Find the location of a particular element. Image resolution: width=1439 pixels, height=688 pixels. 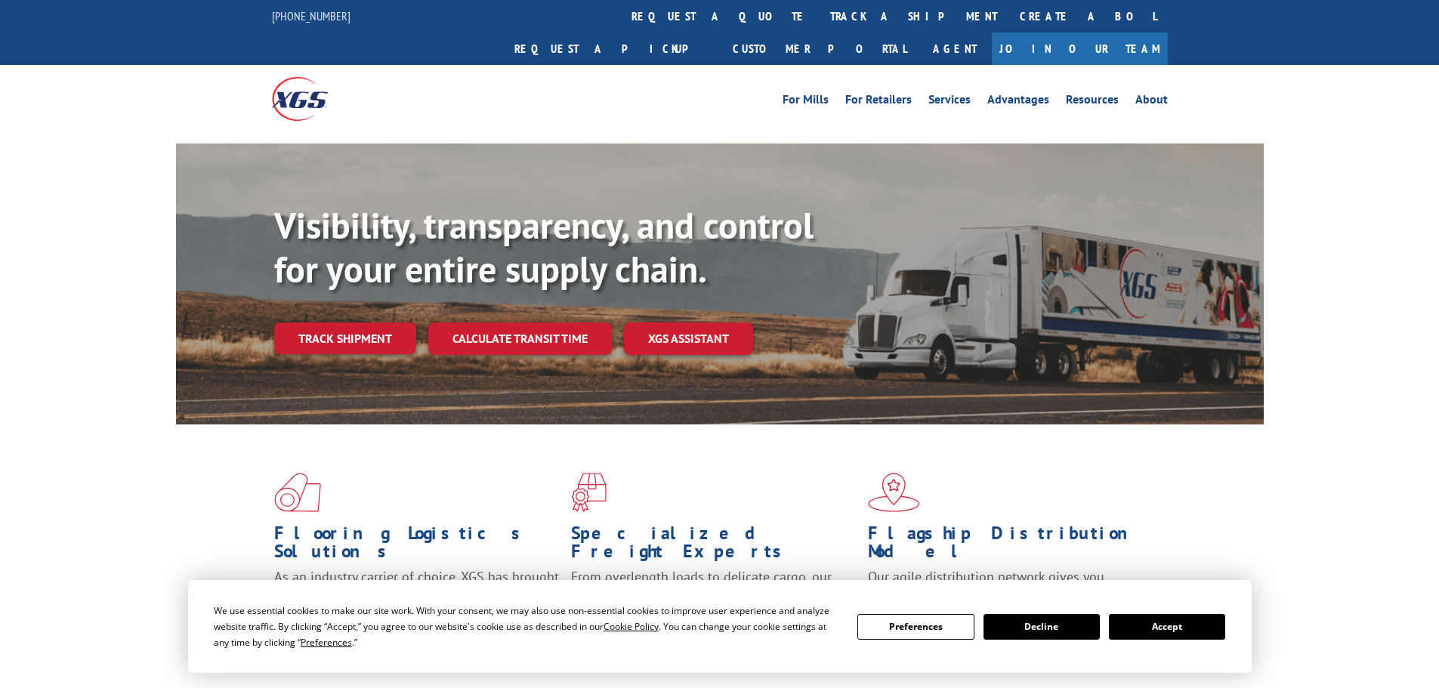

a: For Retailers is located at coordinates (879, 102).